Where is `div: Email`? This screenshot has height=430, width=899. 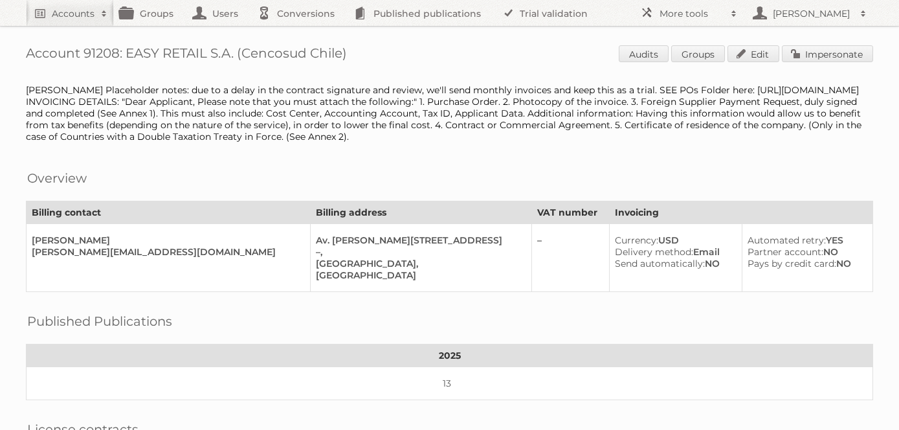
div: Email is located at coordinates (672, 252).